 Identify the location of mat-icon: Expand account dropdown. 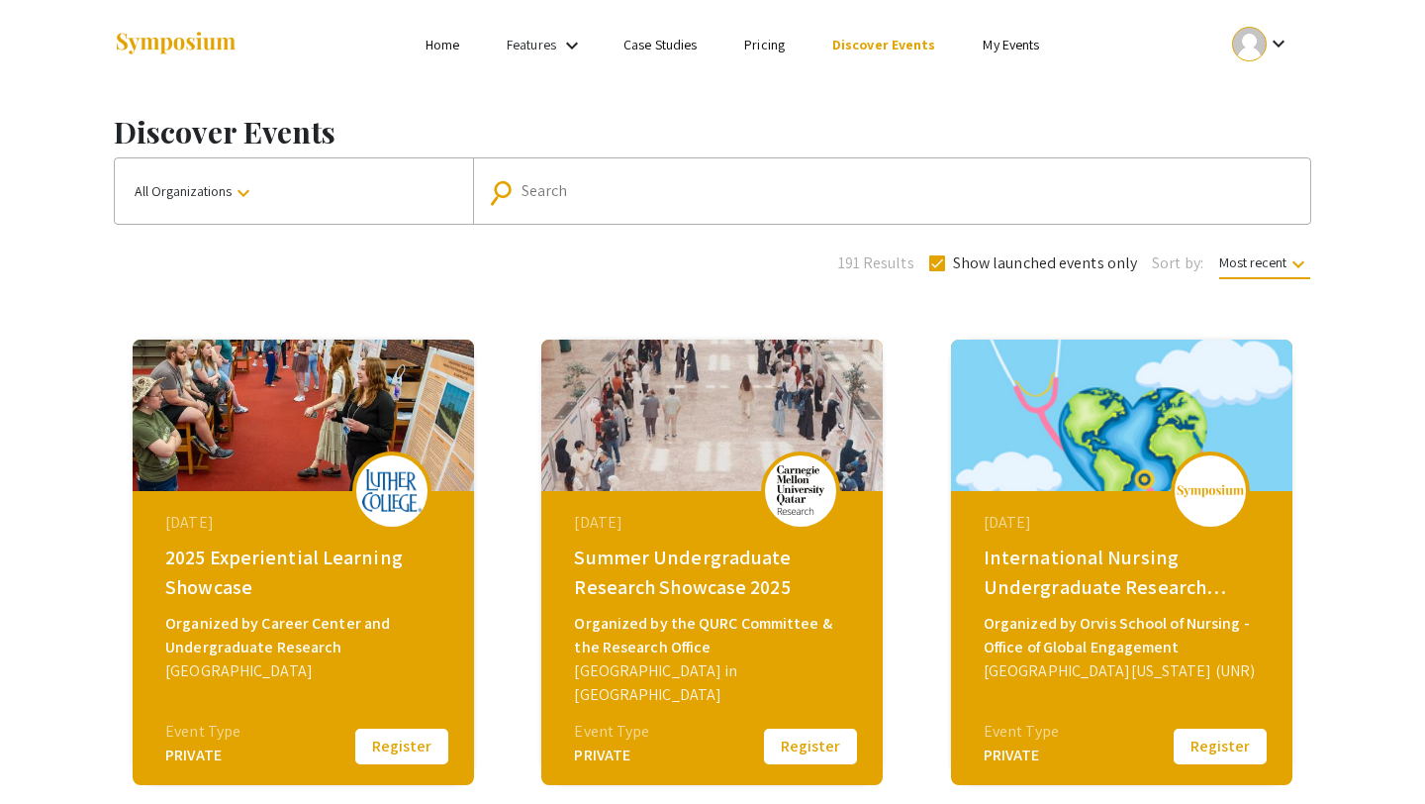
(1279, 44).